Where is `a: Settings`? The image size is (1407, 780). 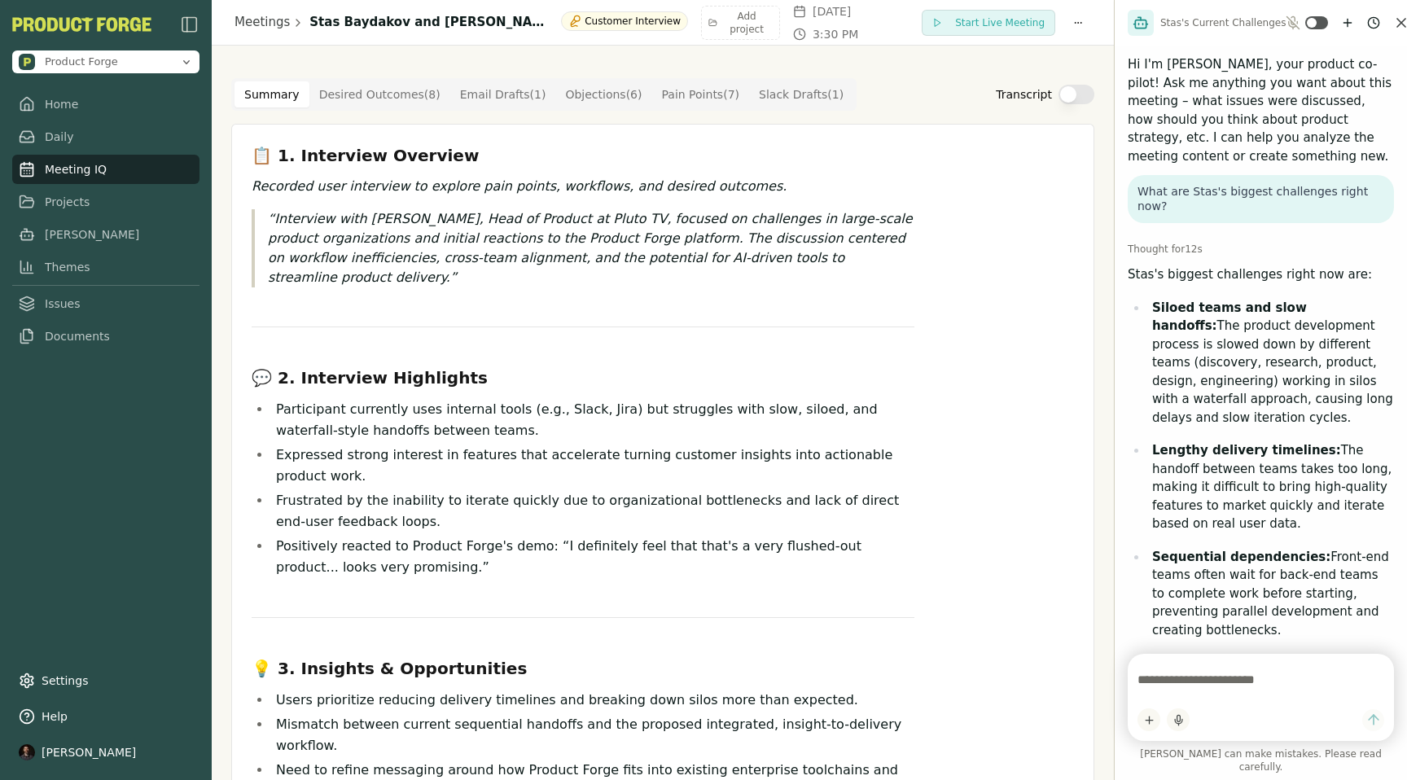 a: Settings is located at coordinates (106, 681).